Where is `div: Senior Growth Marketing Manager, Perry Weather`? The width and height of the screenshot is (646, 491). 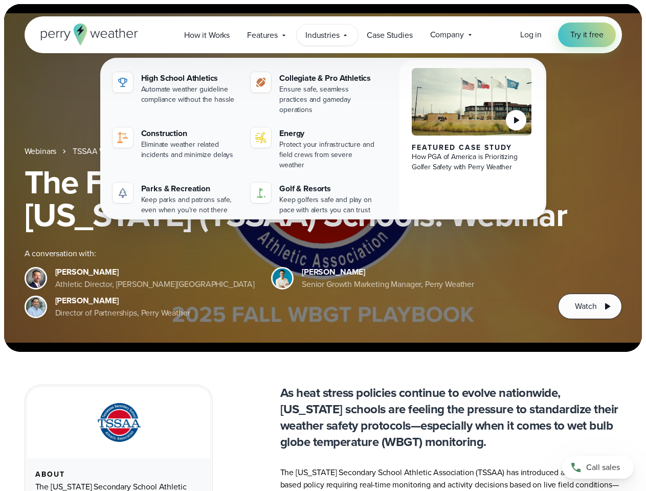
div: Senior Growth Marketing Manager, Perry Weather is located at coordinates (388, 284).